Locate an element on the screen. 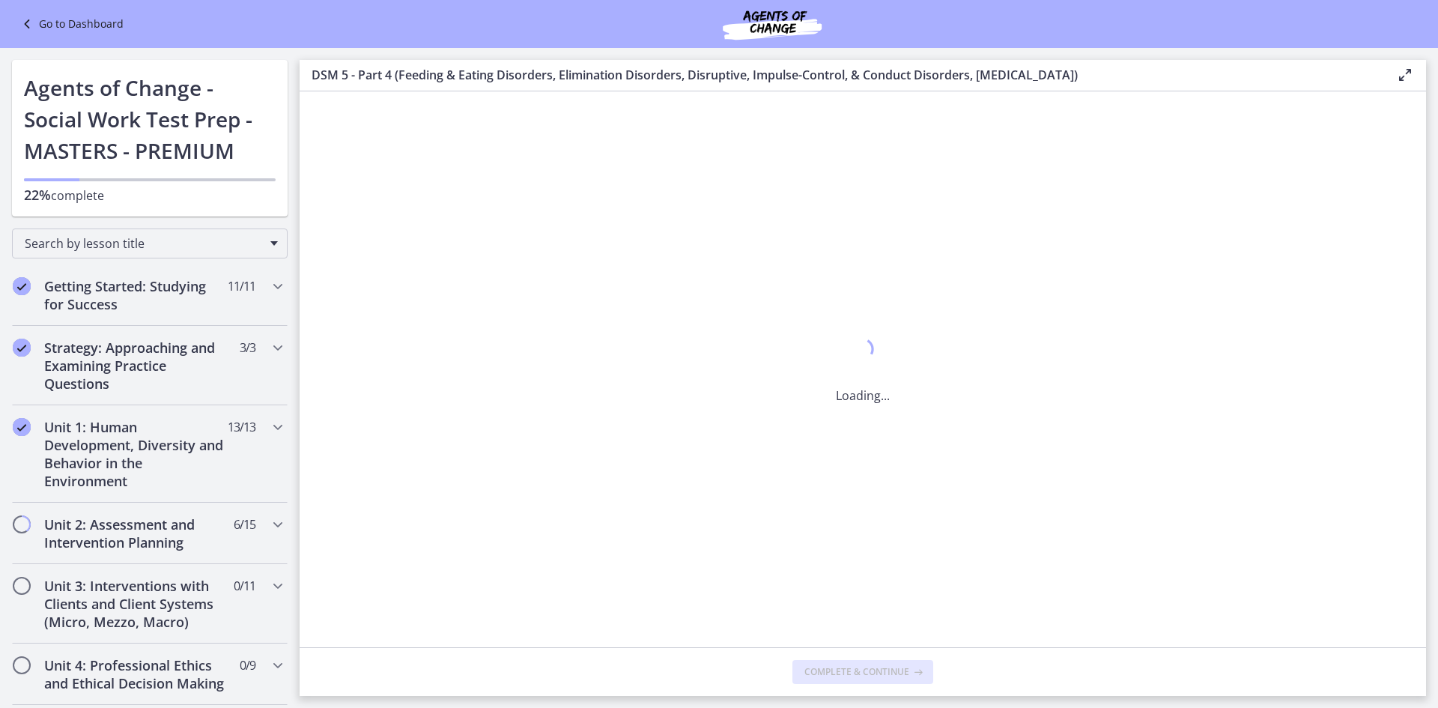  span: Complete & continue is located at coordinates (857, 672).